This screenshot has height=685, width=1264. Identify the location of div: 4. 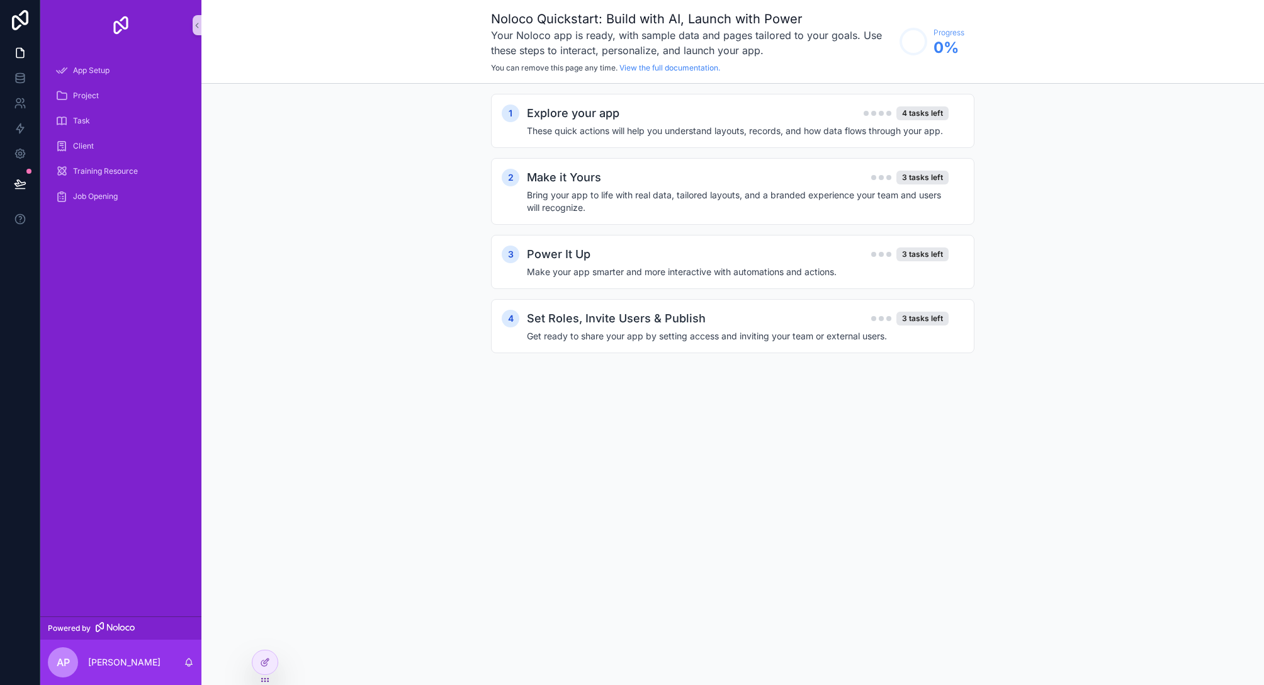
(510, 318).